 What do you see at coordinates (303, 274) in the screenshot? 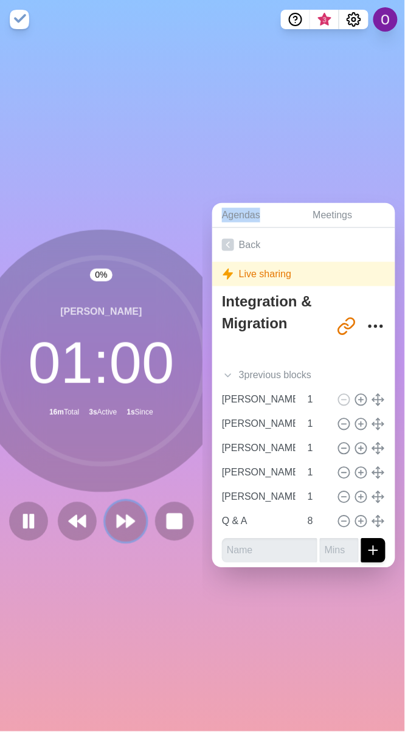
I see `div: Live sharing` at bounding box center [303, 274].